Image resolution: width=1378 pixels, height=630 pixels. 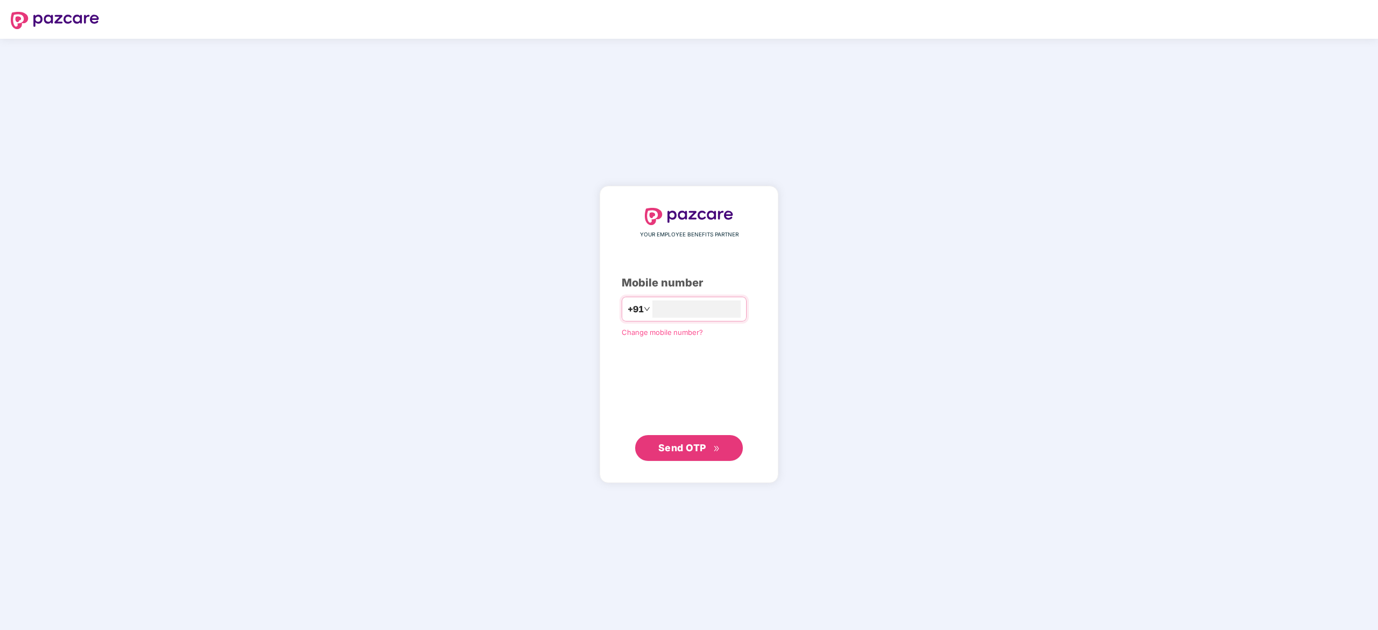 I want to click on button: Send OTPdouble-right, so click(x=689, y=448).